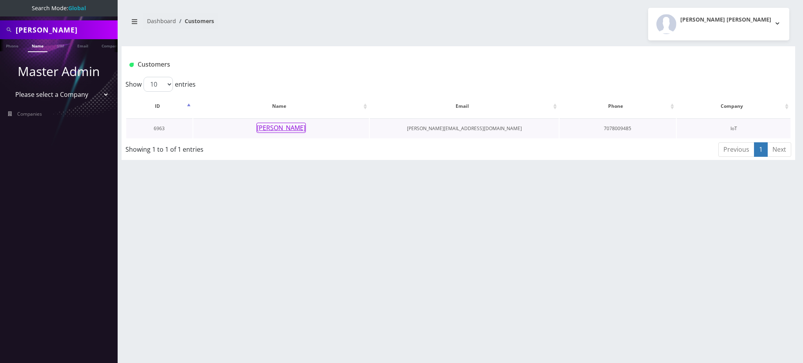  Describe the element at coordinates (59, 8) in the screenshot. I see `span: Search Mode:` at that location.